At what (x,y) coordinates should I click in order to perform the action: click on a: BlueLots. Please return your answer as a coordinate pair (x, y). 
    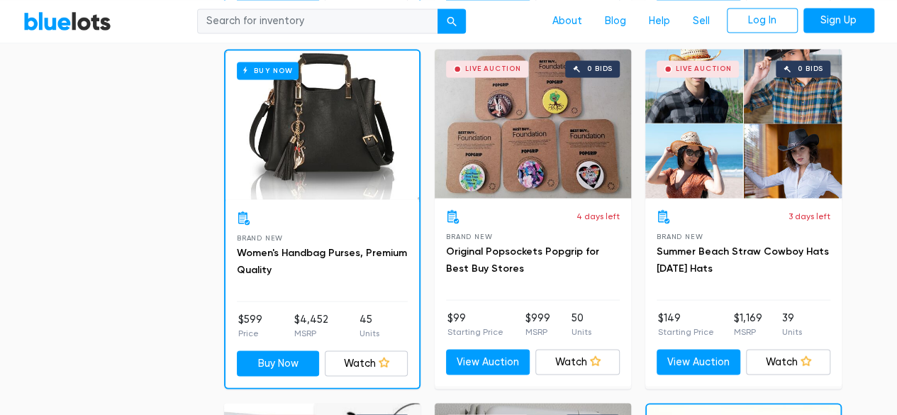
    Looking at the image, I should click on (67, 21).